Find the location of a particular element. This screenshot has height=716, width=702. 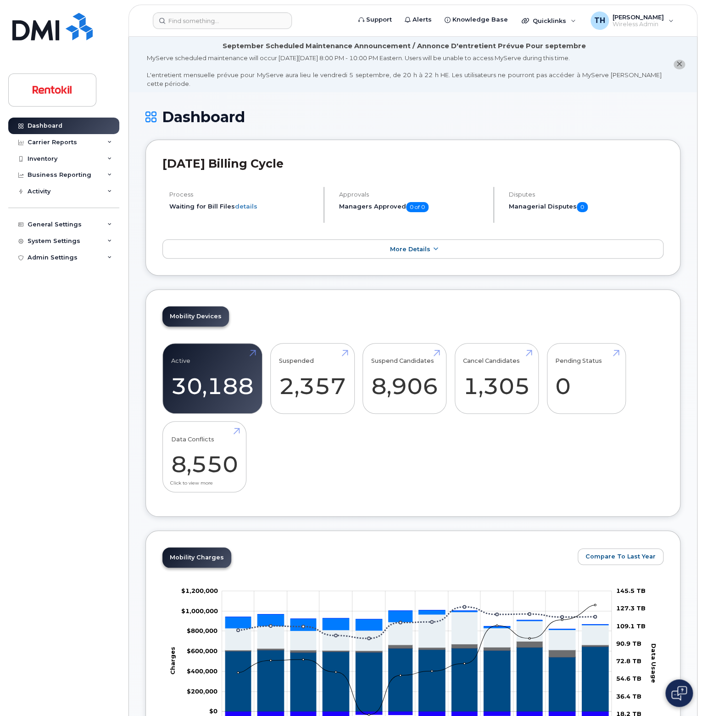

g: Features is located at coordinates (417, 620).